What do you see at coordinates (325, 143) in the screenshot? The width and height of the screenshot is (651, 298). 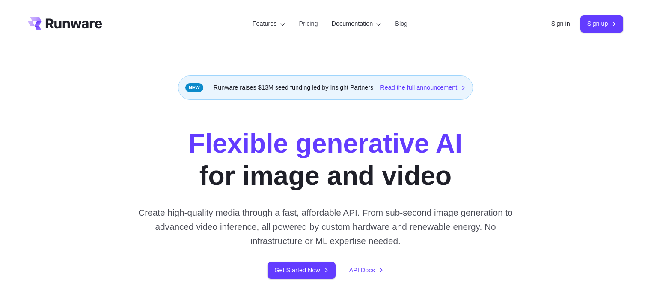 I see `strong: Flexible generative AI` at bounding box center [325, 143].